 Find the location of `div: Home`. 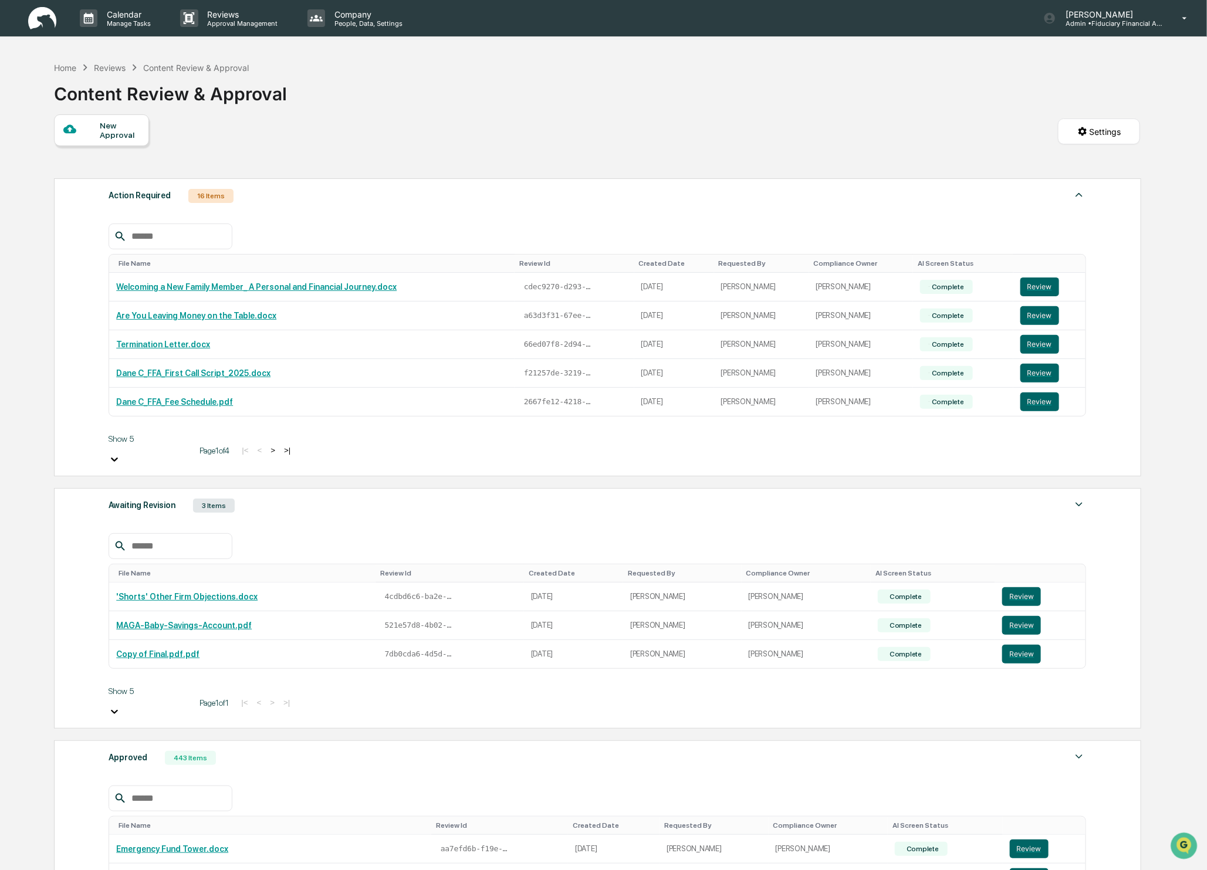

div: Home is located at coordinates (65, 67).